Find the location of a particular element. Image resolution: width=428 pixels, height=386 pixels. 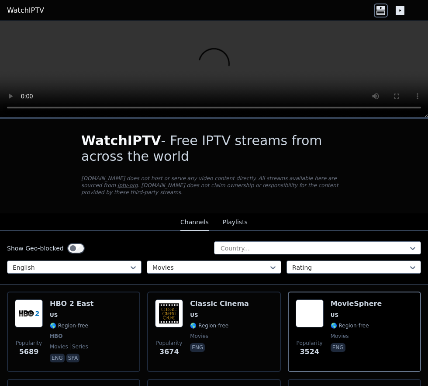

span: HBO is located at coordinates (56, 336).